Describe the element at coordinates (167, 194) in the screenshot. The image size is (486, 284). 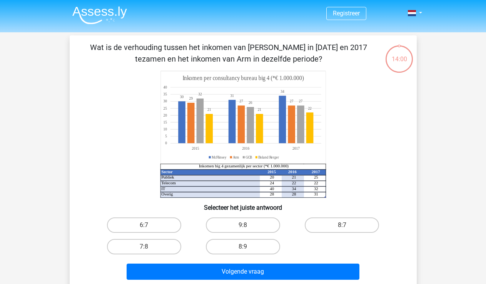
I see `tspan: Overig` at that location.